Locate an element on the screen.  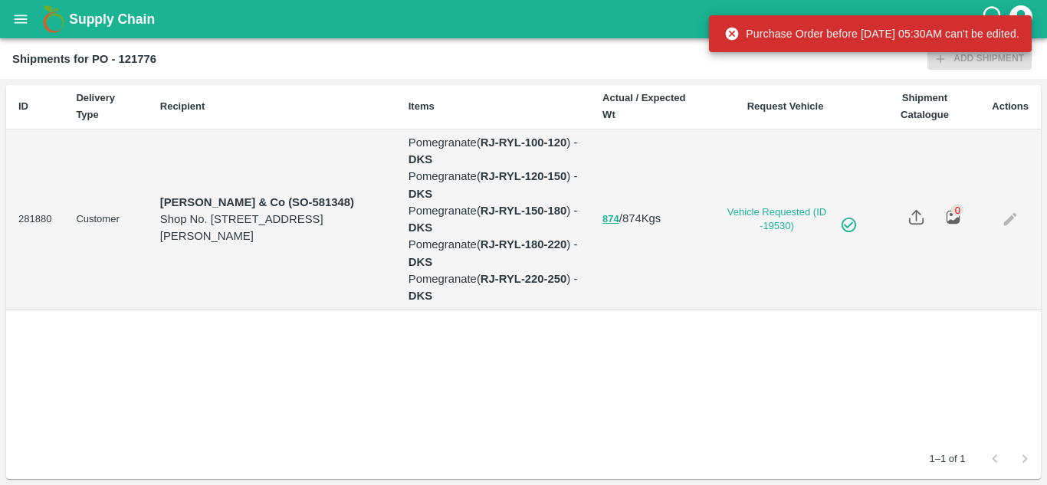
b: Shipments for PO - 121776 is located at coordinates (84, 59).